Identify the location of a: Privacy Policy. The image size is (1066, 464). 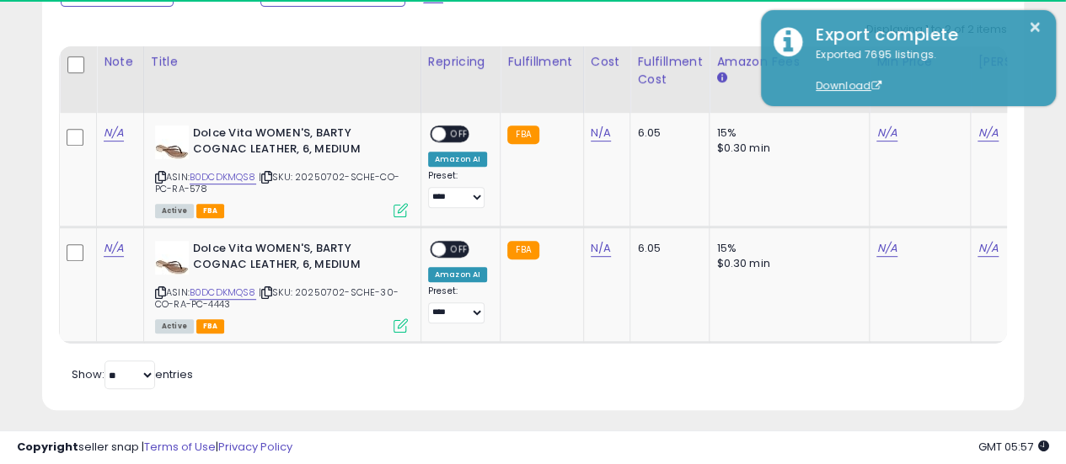
(255, 447).